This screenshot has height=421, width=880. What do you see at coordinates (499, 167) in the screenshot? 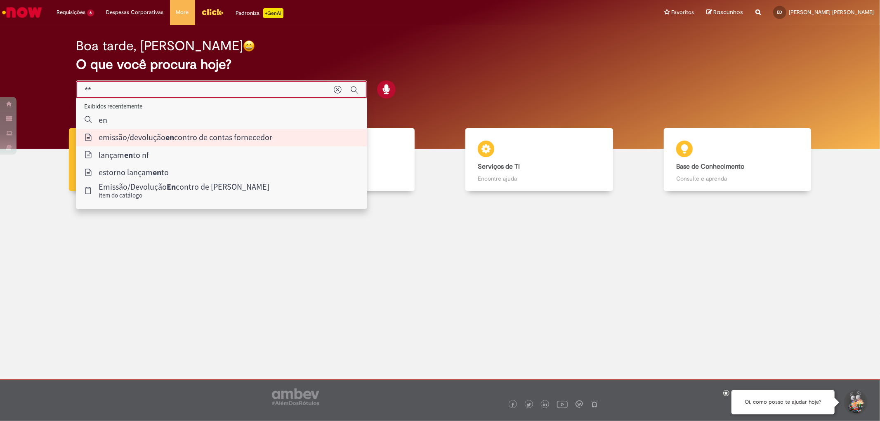
I see `b: Serviços de TI` at bounding box center [499, 167].